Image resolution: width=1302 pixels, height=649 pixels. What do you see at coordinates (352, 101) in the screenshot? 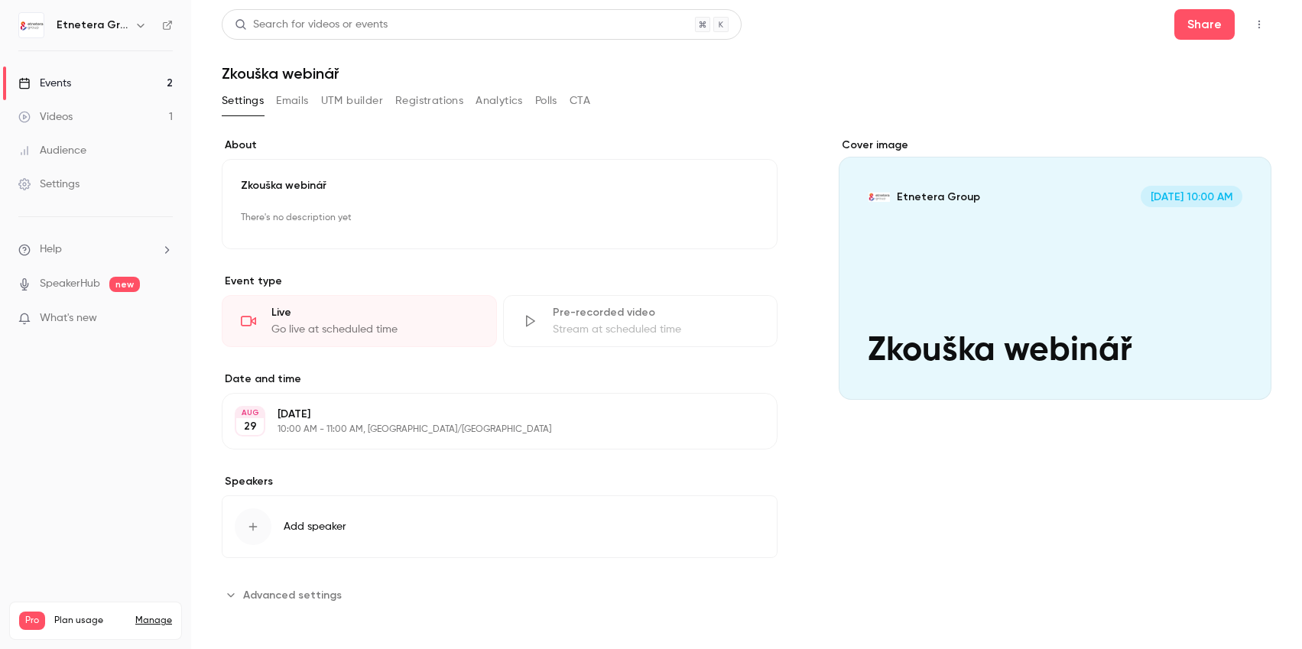
I see `button: UTM builder` at bounding box center [352, 101].